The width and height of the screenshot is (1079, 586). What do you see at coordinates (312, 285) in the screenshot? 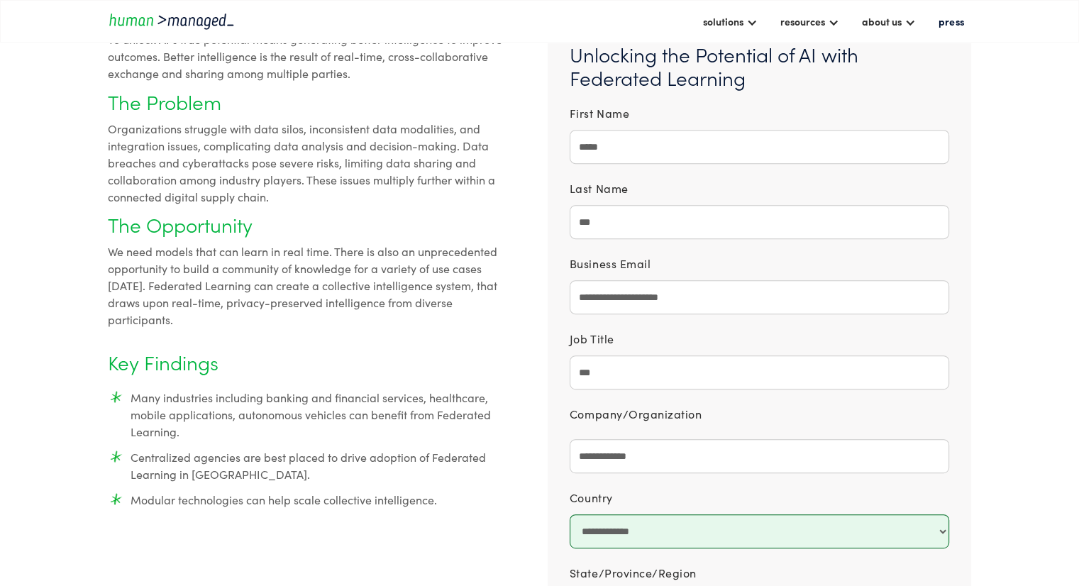
I see `p: We need models that can learn in real time. There is also an unprecedented opportunity to build a...` at bounding box center [312, 285].